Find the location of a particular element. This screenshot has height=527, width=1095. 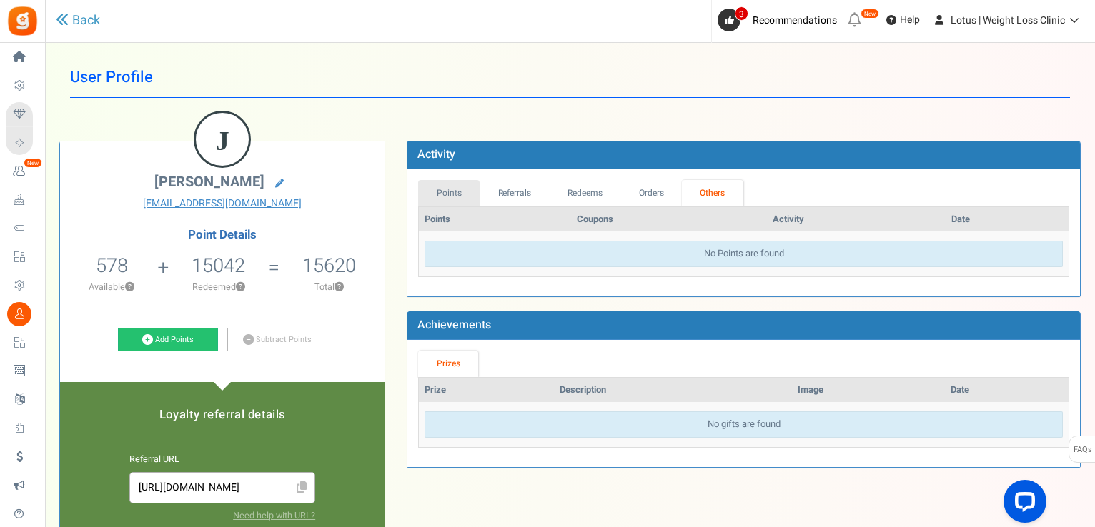

figcaption: J is located at coordinates (222, 141).